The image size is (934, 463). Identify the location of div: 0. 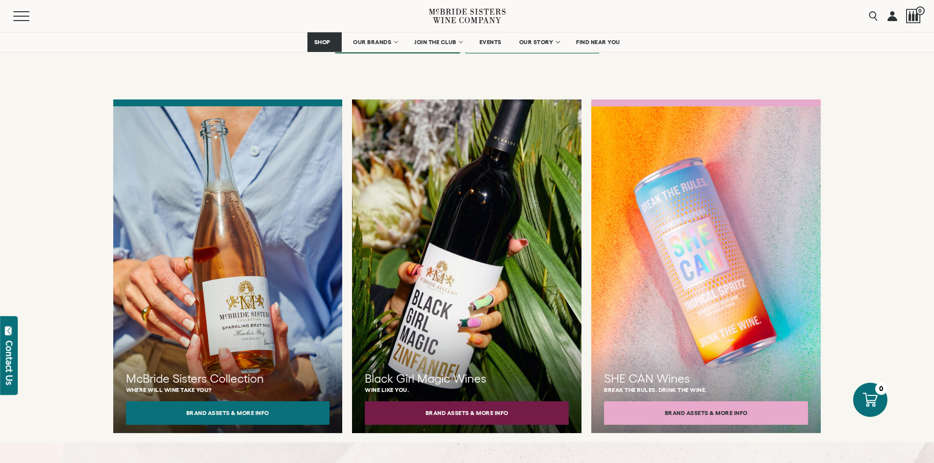
(881, 389).